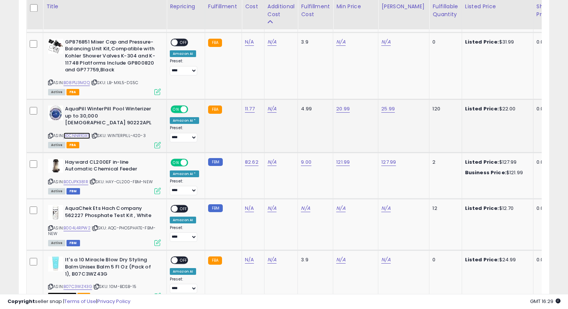 The width and height of the screenshot is (568, 309). I want to click on div: 4.99, so click(314, 109).